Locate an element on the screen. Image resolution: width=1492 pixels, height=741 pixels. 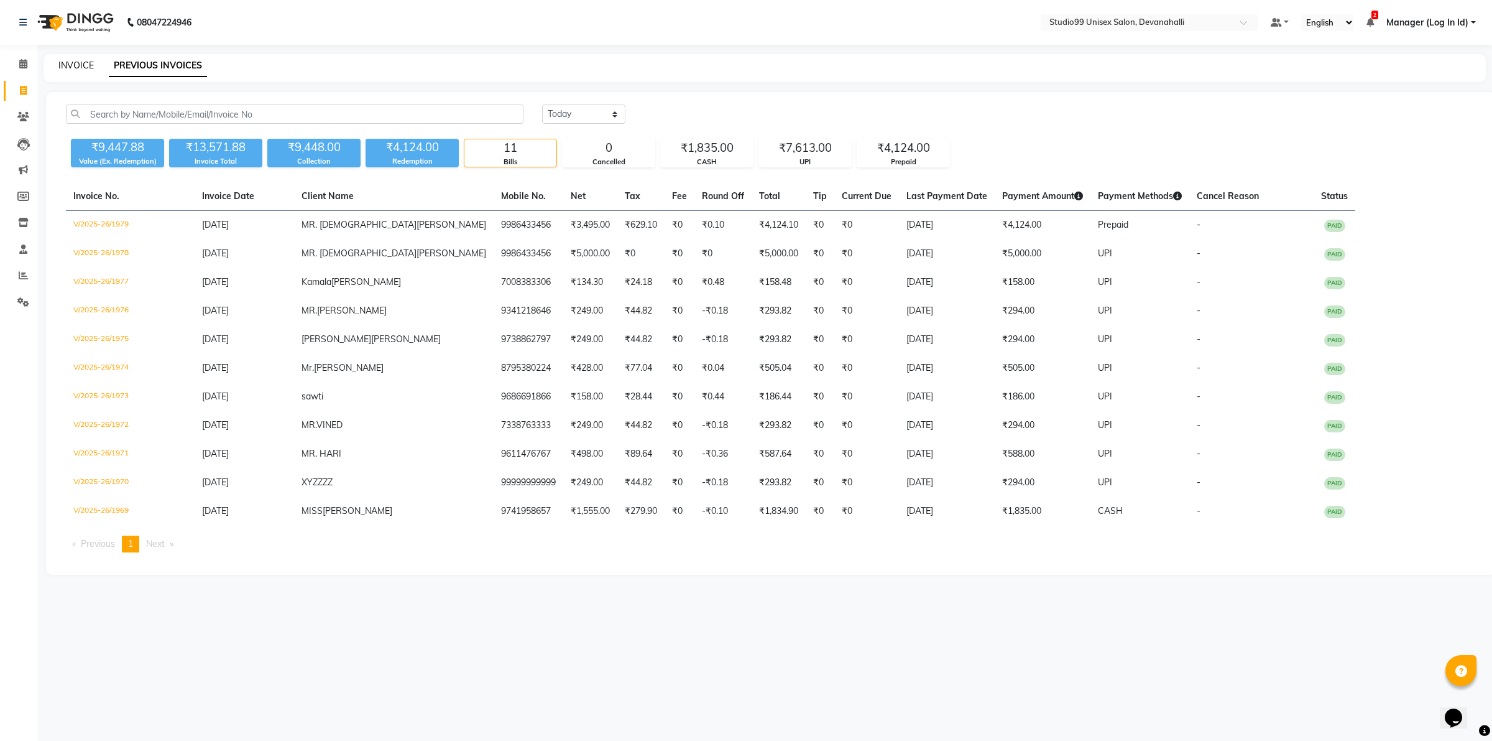
td: ₹134.30 is located at coordinates (590, 282).